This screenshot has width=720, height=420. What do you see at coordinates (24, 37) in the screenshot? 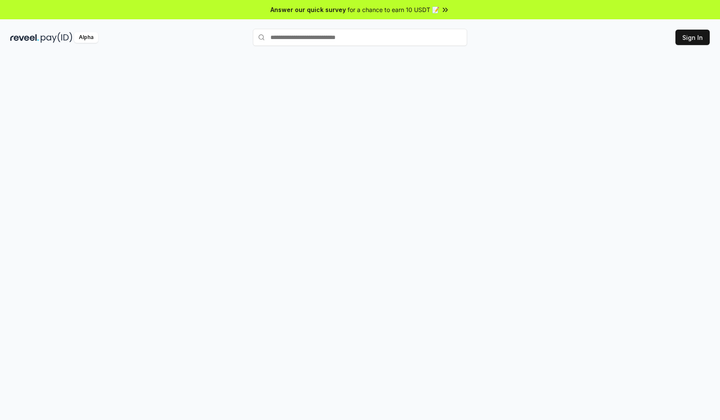
I see `img: reveel_dark` at bounding box center [24, 37].